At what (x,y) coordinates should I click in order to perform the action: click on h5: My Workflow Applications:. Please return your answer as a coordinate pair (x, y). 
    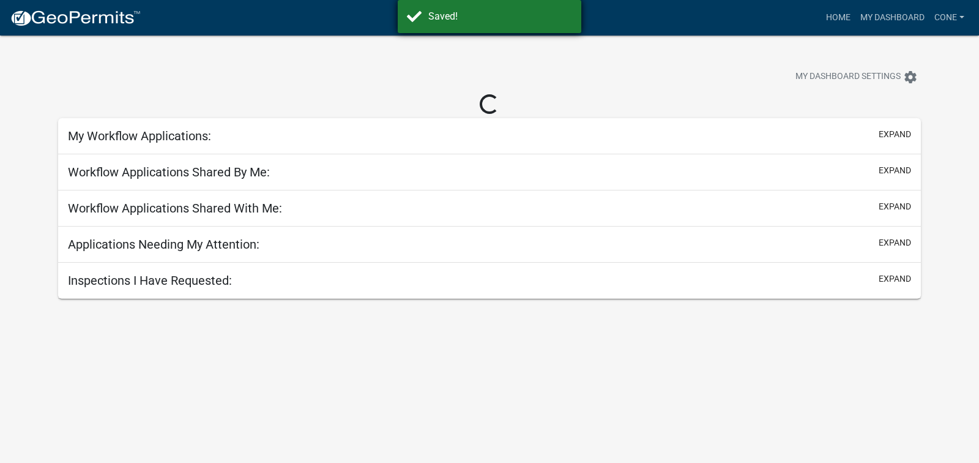
    Looking at the image, I should click on (140, 136).